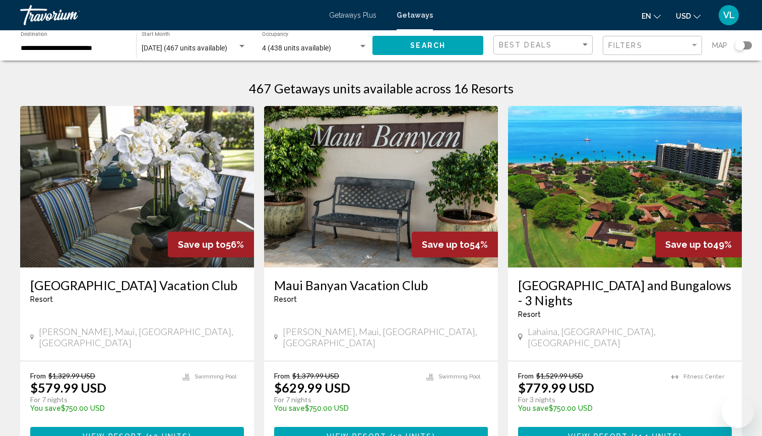 The image size is (762, 436). I want to click on span: Search, so click(428, 46).